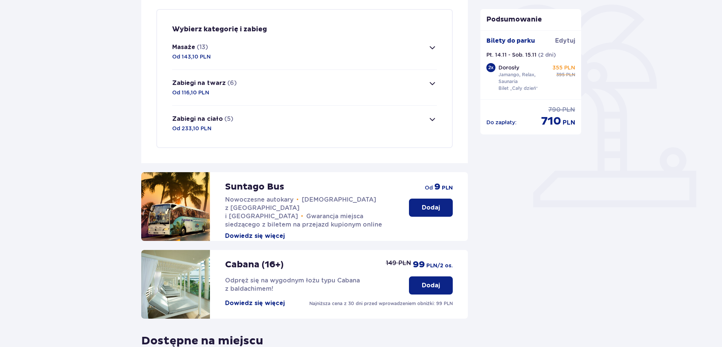  What do you see at coordinates (259, 200) in the screenshot?
I see `span: Nowoczesne autokary` at bounding box center [259, 200].